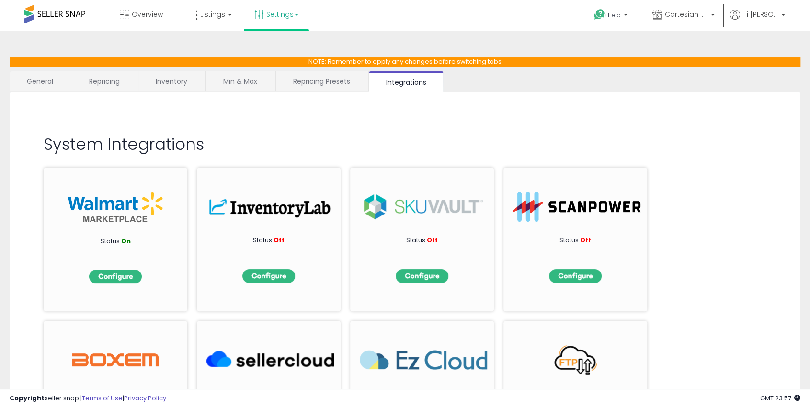  I want to click on span: On, so click(126, 241).